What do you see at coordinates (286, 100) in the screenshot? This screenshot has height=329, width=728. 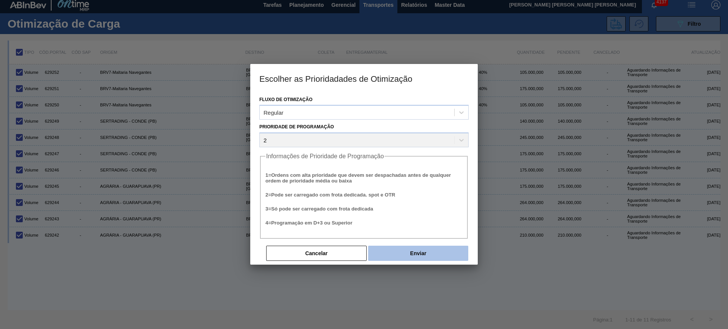 I see `label: Fluxo de Otimização` at bounding box center [286, 100].